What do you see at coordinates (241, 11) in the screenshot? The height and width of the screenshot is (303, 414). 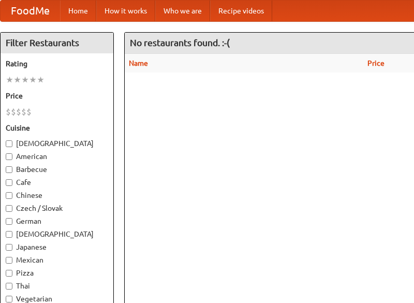 I see `a: Recipe videos` at bounding box center [241, 11].